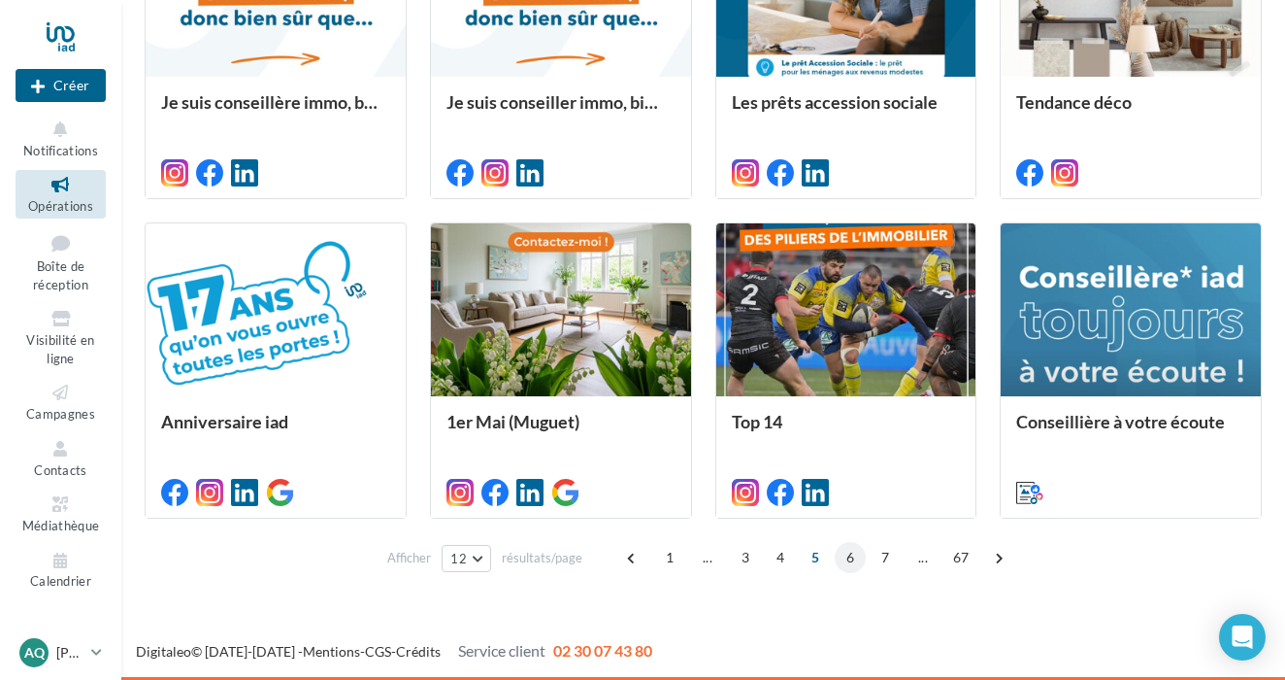 The width and height of the screenshot is (1285, 680). What do you see at coordinates (458, 558) in the screenshot?
I see `span: 12` at bounding box center [458, 558].